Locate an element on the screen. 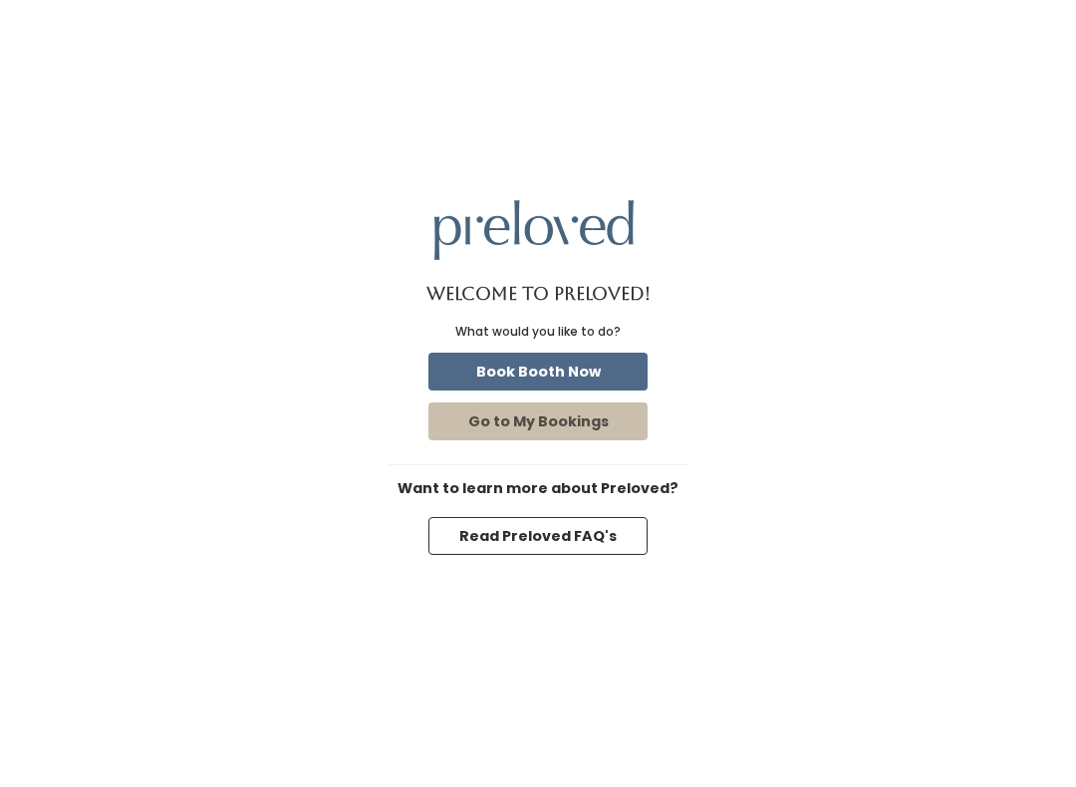  button: Read Preloved FAQ's is located at coordinates (538, 536).